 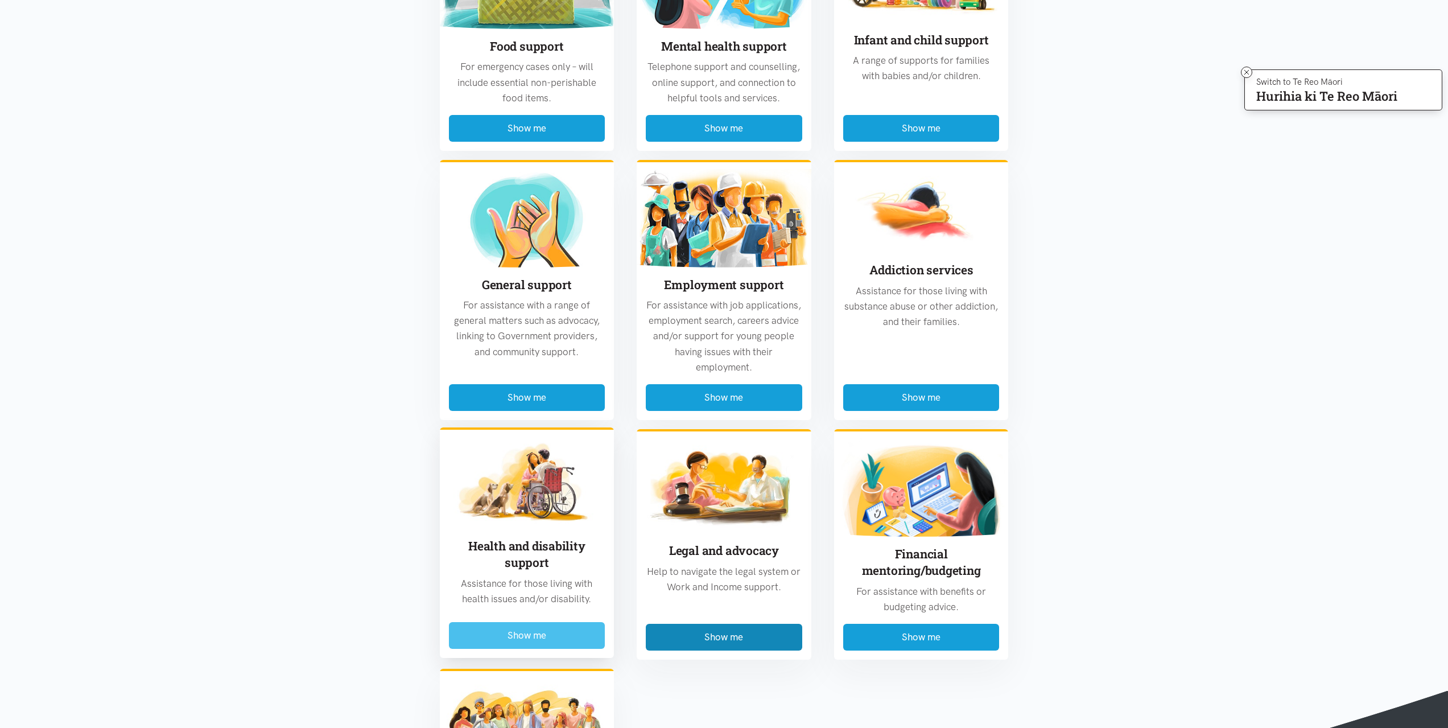 What do you see at coordinates (527, 554) in the screenshot?
I see `h3: Health and disability support` at bounding box center [527, 554].